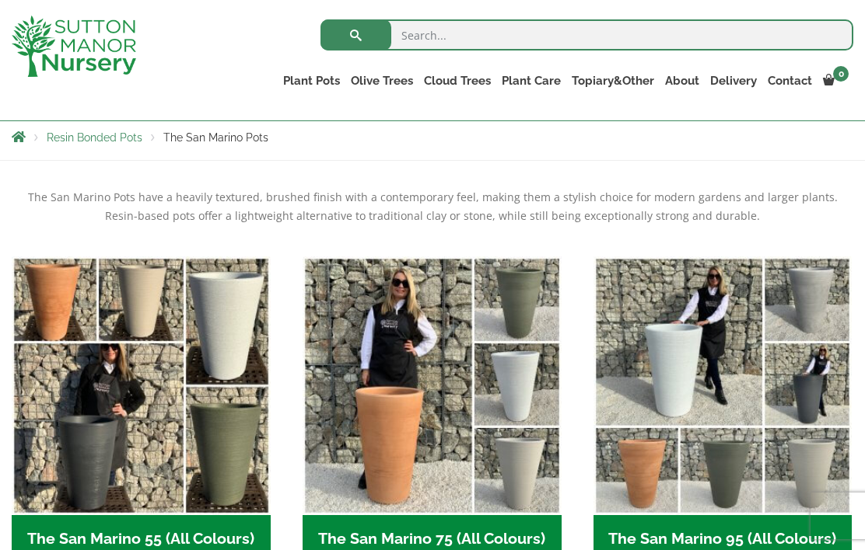  What do you see at coordinates (613, 81) in the screenshot?
I see `a: Topiary&Other` at bounding box center [613, 81].